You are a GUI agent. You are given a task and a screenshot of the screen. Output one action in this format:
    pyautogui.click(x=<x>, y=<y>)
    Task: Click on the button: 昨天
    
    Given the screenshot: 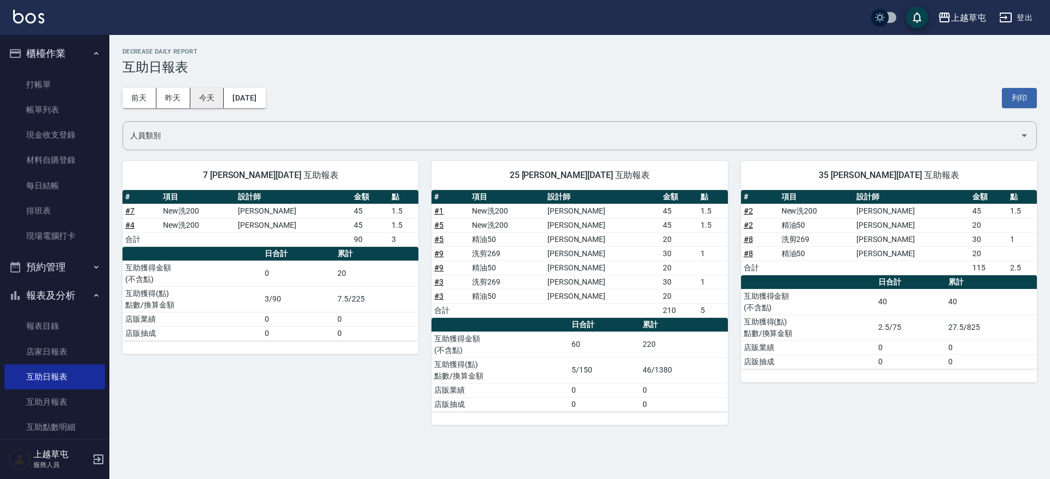 What is the action you would take?
    pyautogui.click(x=173, y=98)
    